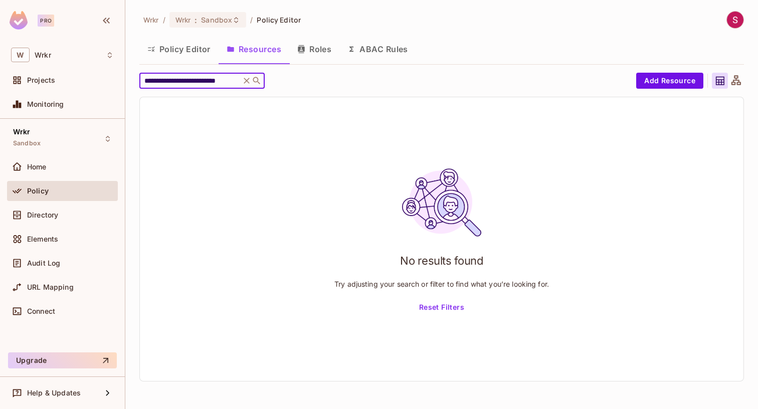  I want to click on button: Add Resource, so click(670, 81).